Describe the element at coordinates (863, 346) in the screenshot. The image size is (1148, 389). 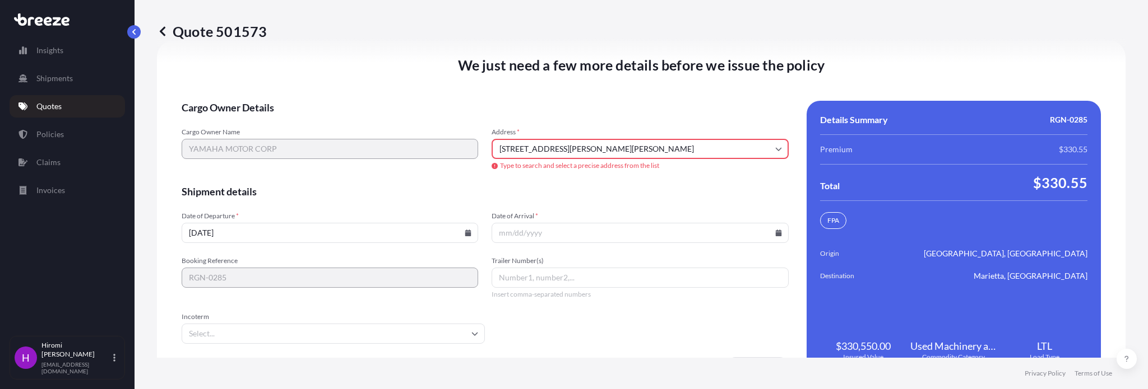
I see `span: $330,550.00` at that location.